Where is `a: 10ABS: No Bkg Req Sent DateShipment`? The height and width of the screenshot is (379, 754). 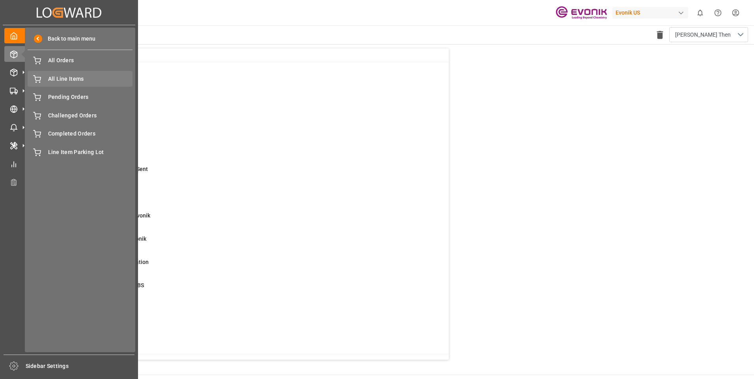
a: 10ABS: No Bkg Req Sent DateShipment is located at coordinates (240, 127).